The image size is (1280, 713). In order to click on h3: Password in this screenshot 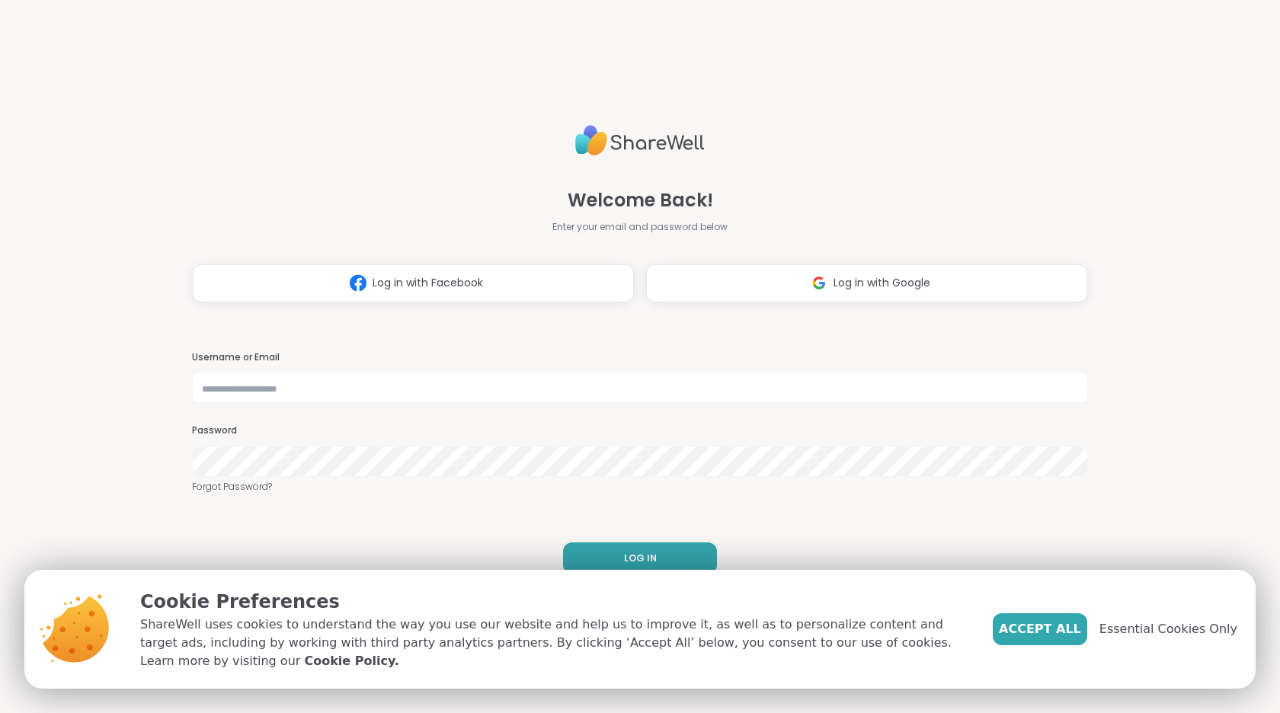, I will do `click(640, 430)`.